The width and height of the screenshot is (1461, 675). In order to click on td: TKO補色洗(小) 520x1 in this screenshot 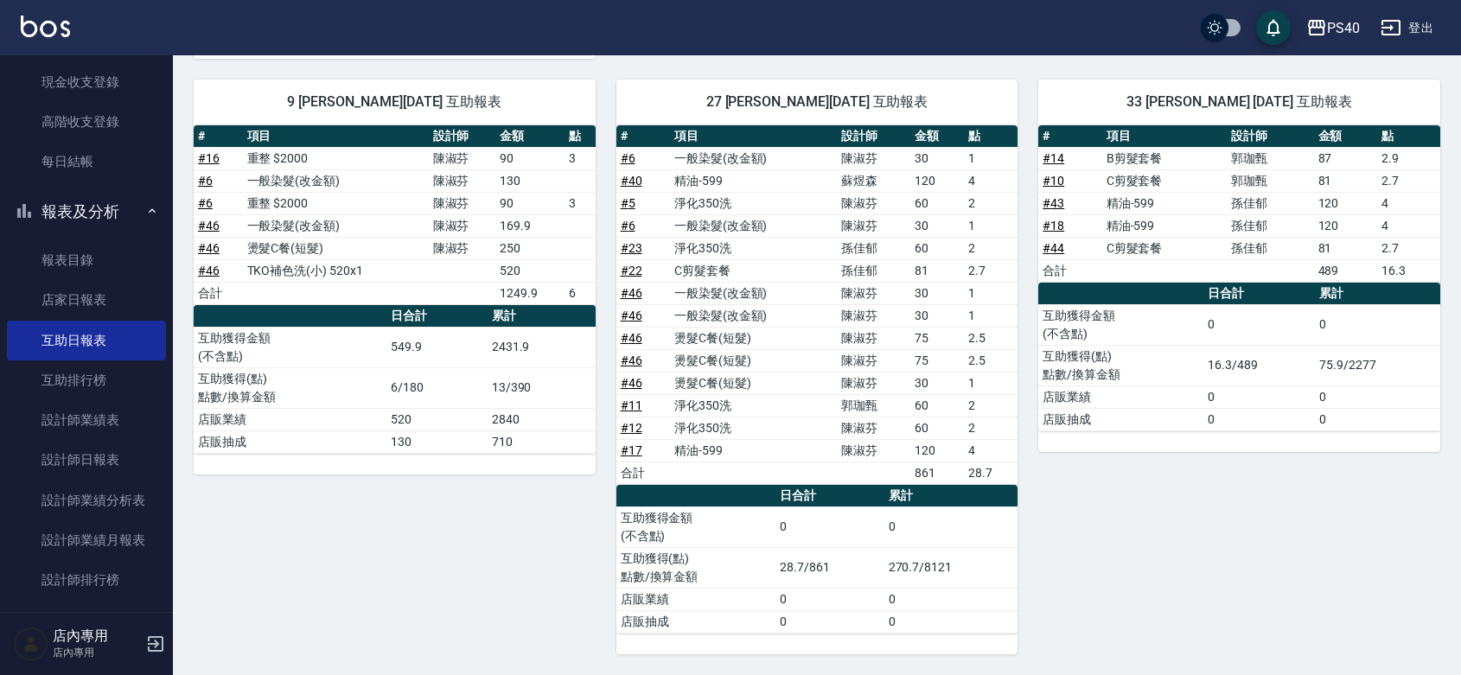, I will do `click(335, 271)`.